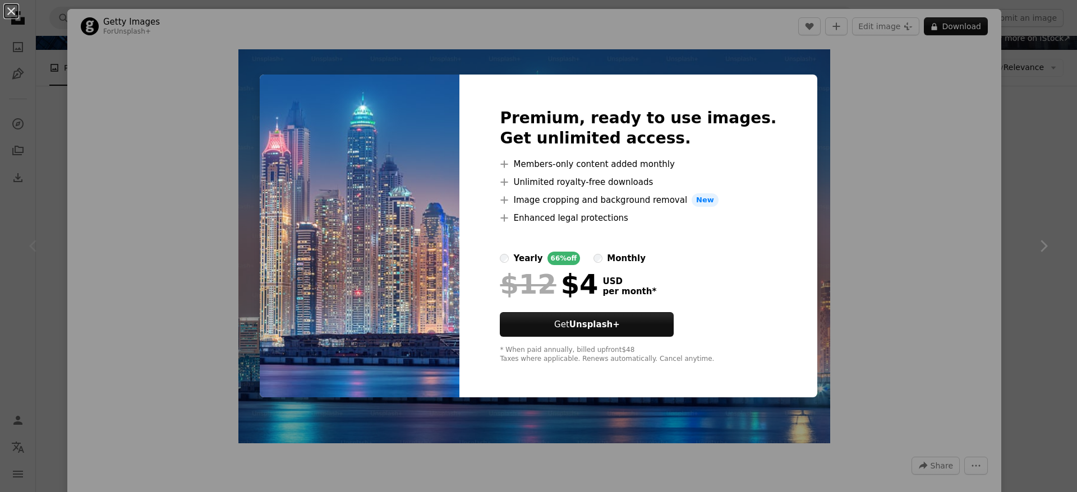 This screenshot has height=492, width=1077. What do you see at coordinates (587, 325) in the screenshot?
I see `button: GetUnsplash+` at bounding box center [587, 325].